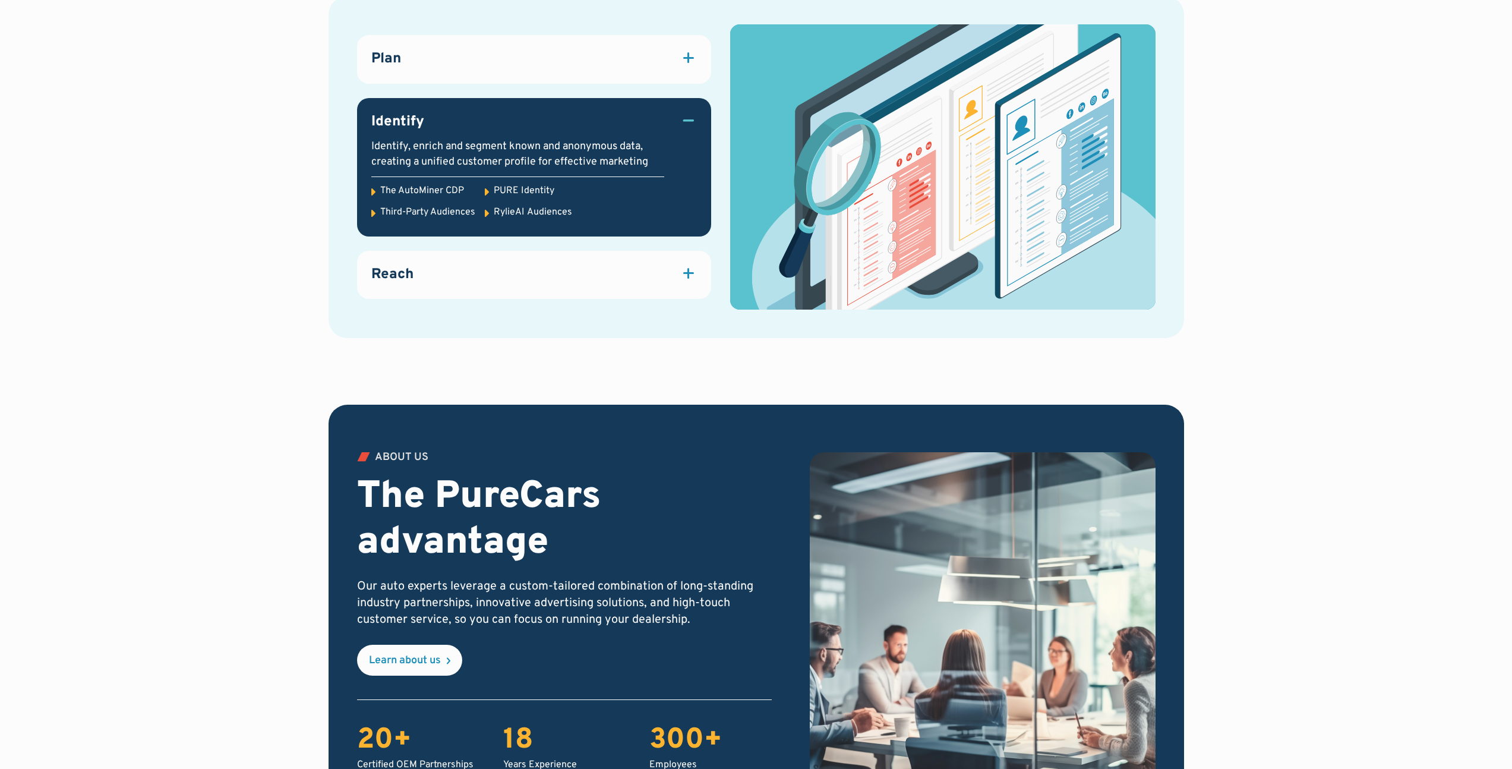 The width and height of the screenshot is (1512, 769). What do you see at coordinates (409, 660) in the screenshot?
I see `a: Learn about us` at bounding box center [409, 660].